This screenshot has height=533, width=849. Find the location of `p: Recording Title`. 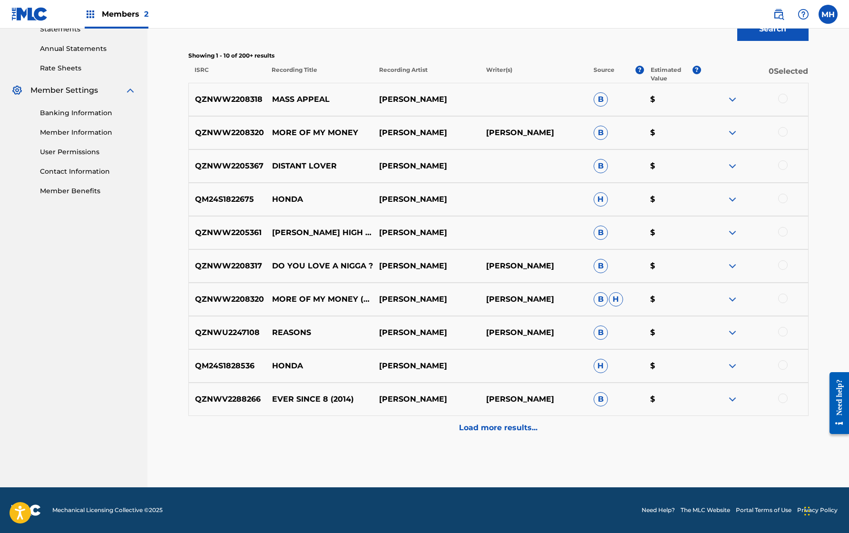

p: Recording Title is located at coordinates (319, 74).